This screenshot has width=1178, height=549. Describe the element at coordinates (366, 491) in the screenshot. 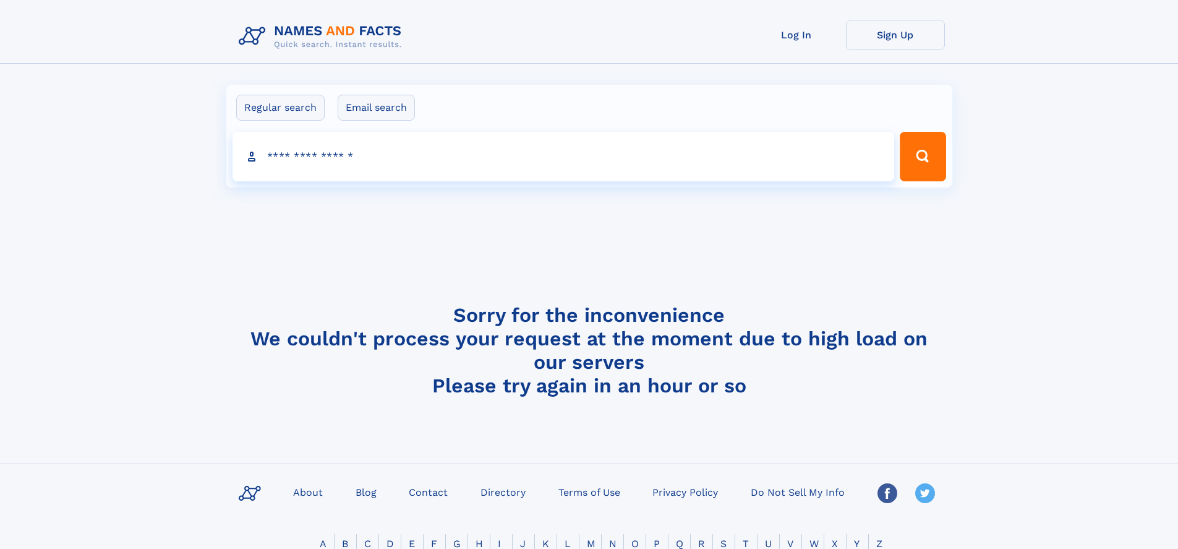

I see `a: Blog` at that location.